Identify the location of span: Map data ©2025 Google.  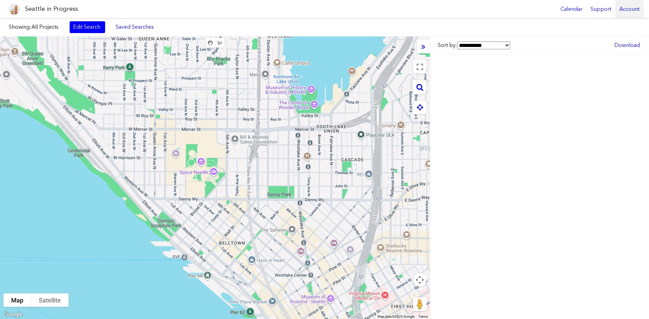
(396, 317).